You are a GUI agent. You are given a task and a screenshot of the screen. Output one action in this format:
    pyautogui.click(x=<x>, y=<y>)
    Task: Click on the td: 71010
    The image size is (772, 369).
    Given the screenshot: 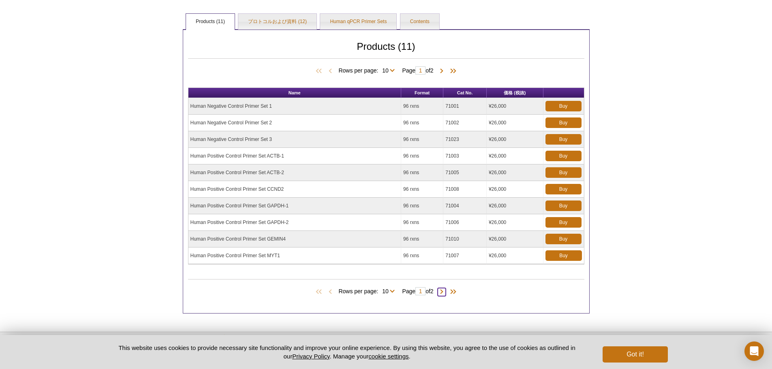 What is the action you would take?
    pyautogui.click(x=465, y=239)
    